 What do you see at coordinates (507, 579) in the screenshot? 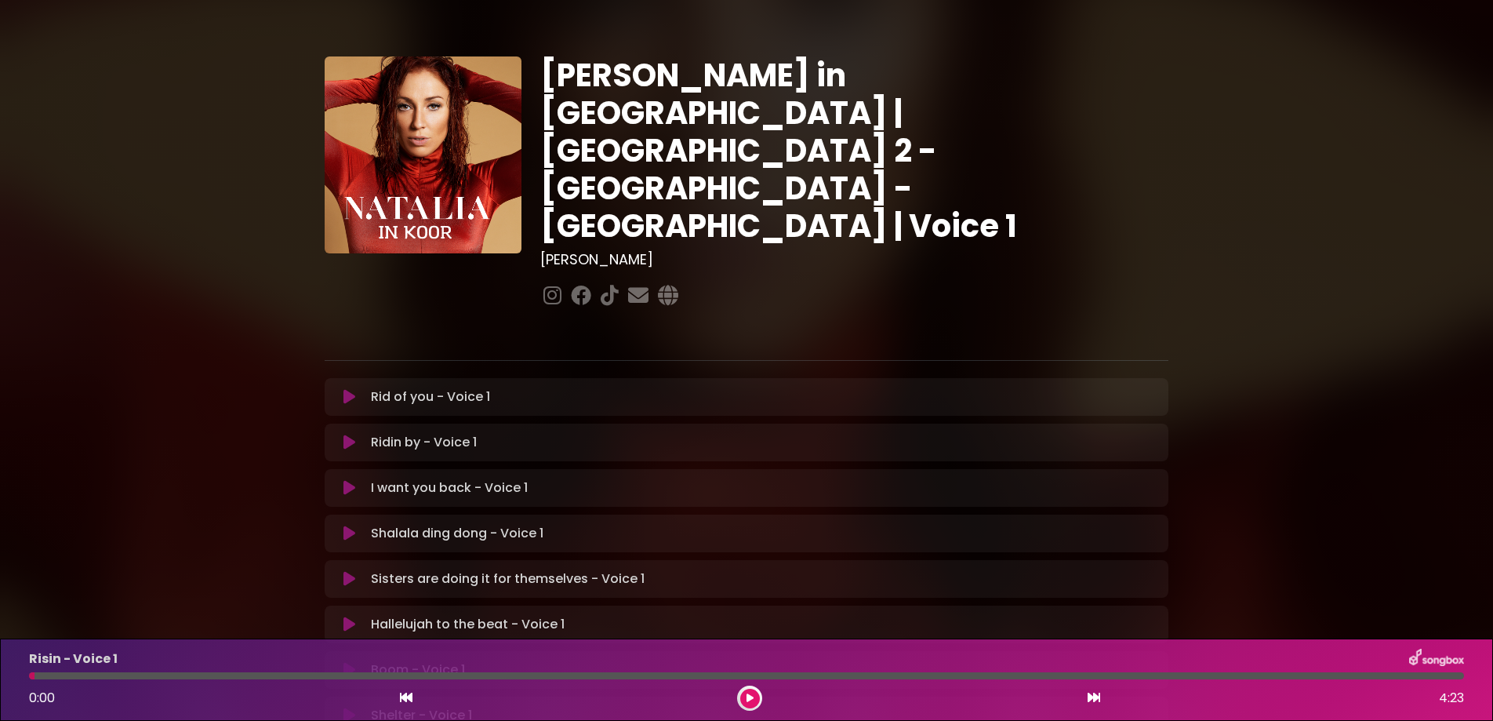
I see `p: Sisters are doing it for themselves - Voice 1` at bounding box center [507, 579].